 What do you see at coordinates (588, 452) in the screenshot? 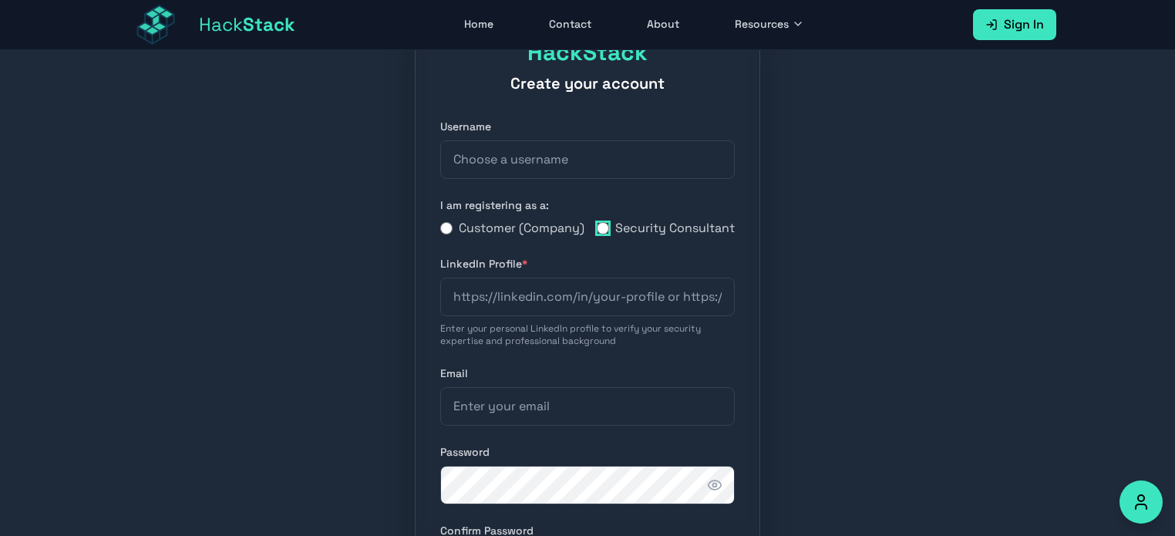
I see `label: Password` at bounding box center [588, 452].